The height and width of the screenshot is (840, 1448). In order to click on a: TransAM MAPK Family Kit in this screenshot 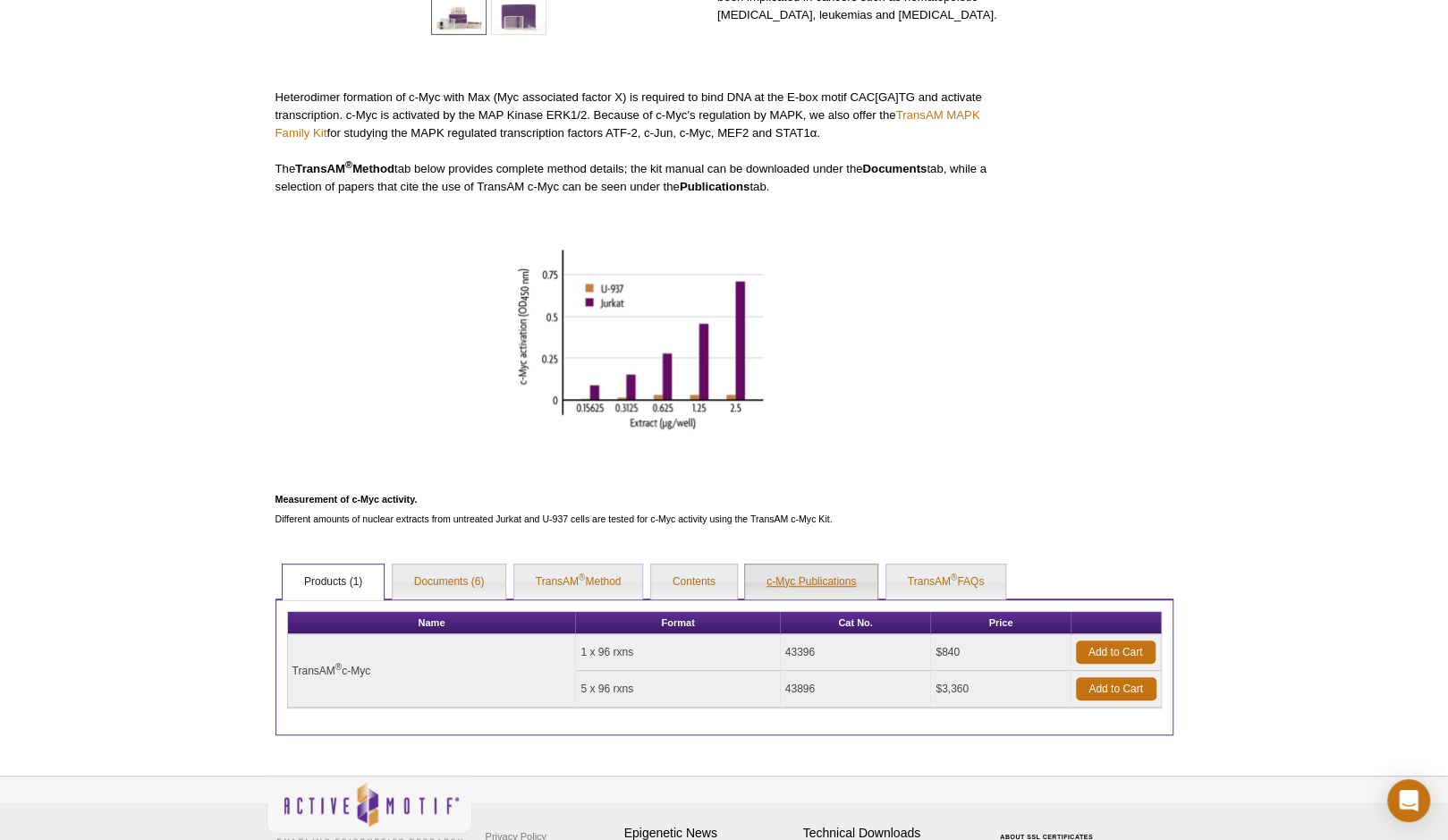, I will do `click(627, 123)`.